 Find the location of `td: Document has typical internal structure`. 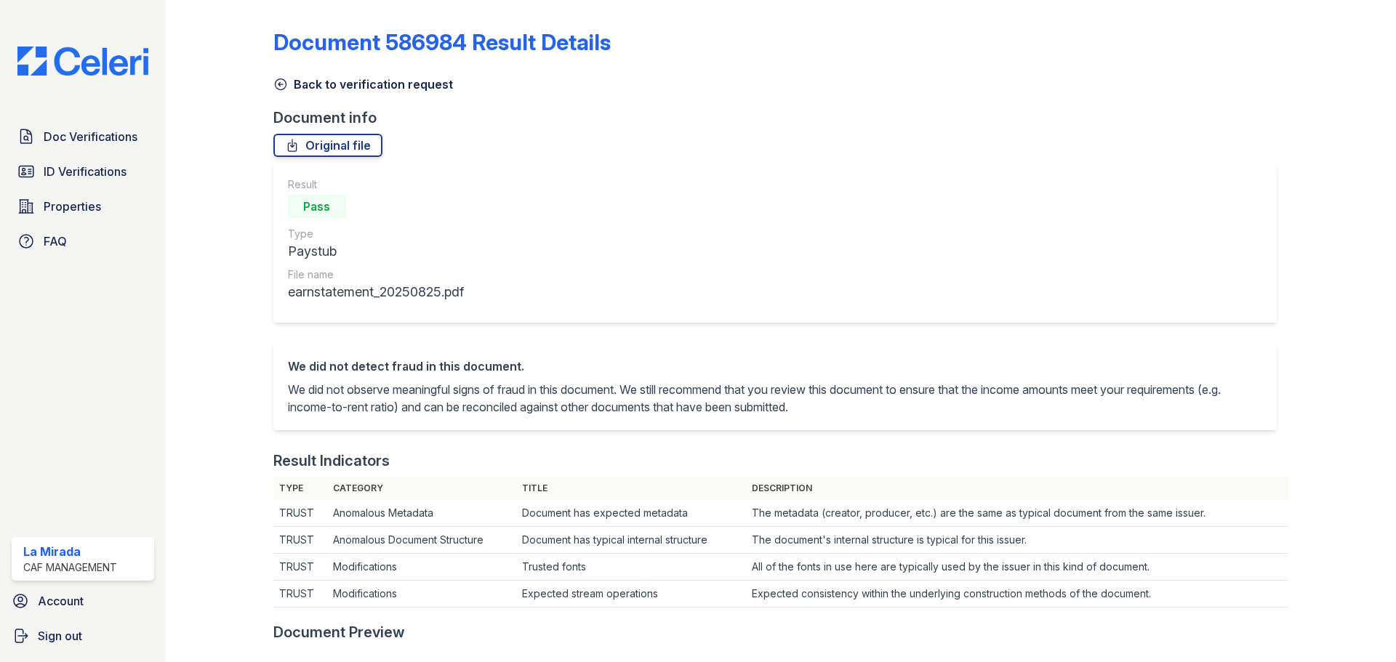

td: Document has typical internal structure is located at coordinates (631, 540).